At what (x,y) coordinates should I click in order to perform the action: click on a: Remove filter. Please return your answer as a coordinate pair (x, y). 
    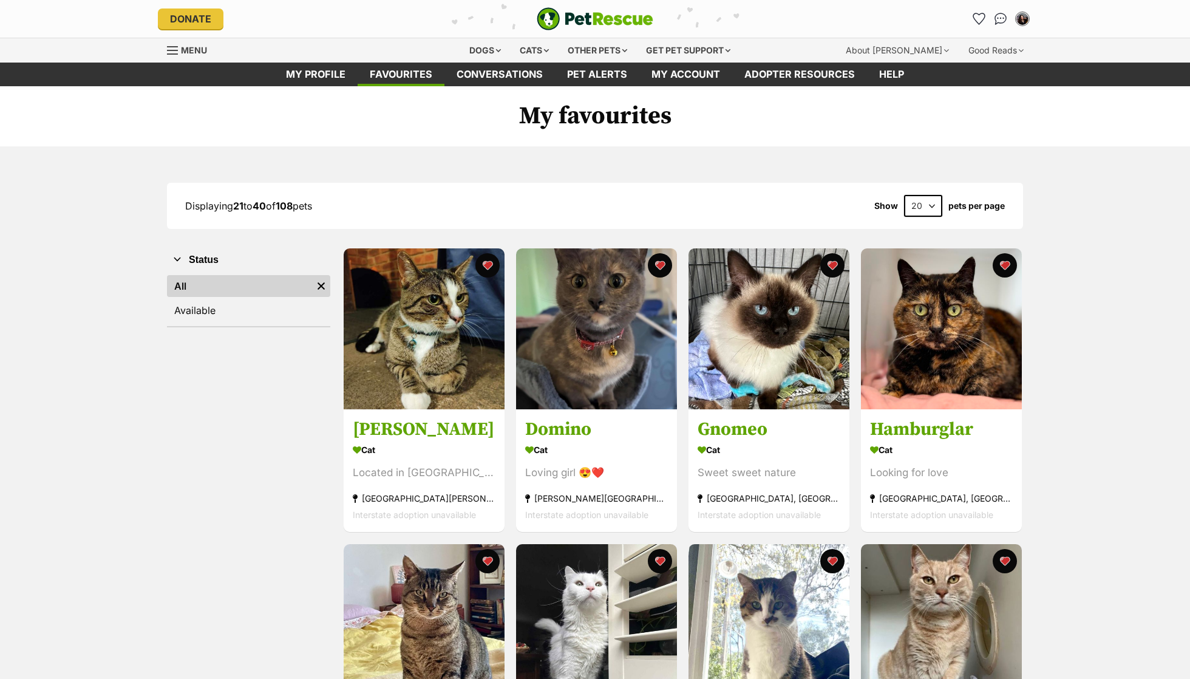
    Looking at the image, I should click on (321, 286).